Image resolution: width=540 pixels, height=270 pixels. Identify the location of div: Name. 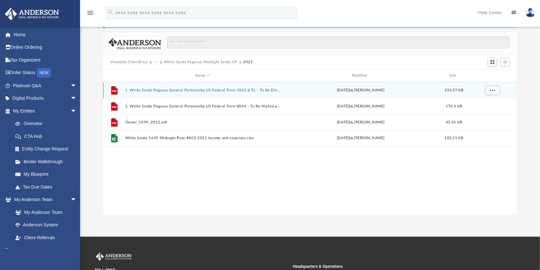
(202, 76).